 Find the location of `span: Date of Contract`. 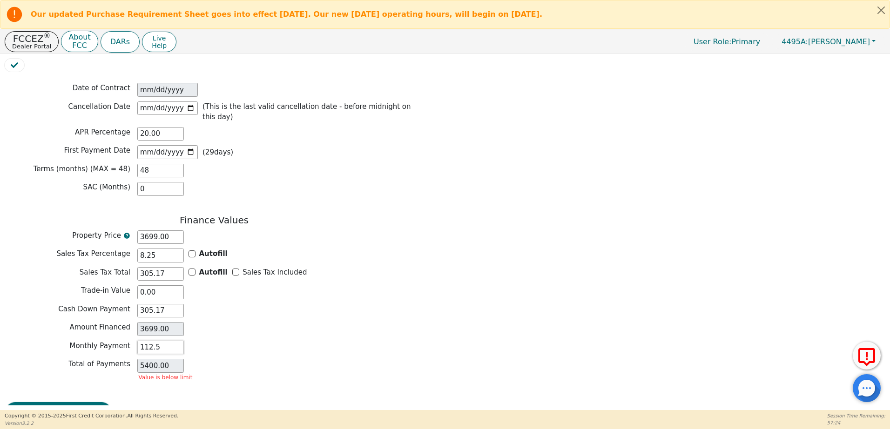

span: Date of Contract is located at coordinates (102, 88).